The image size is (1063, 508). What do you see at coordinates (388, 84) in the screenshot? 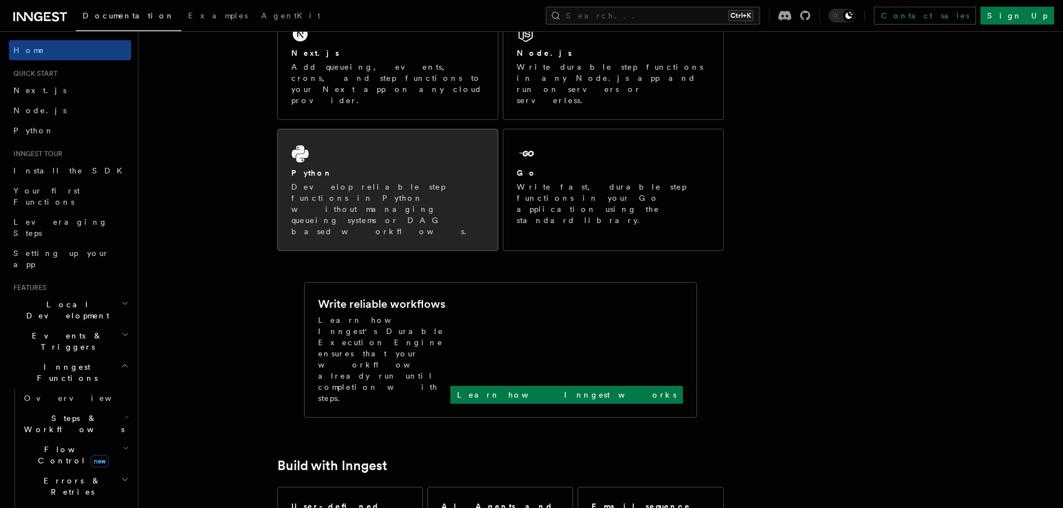
I see `p: Add queueing, events, crons, and step functions to your Next app on any cloud provider.` at bounding box center [388, 84].